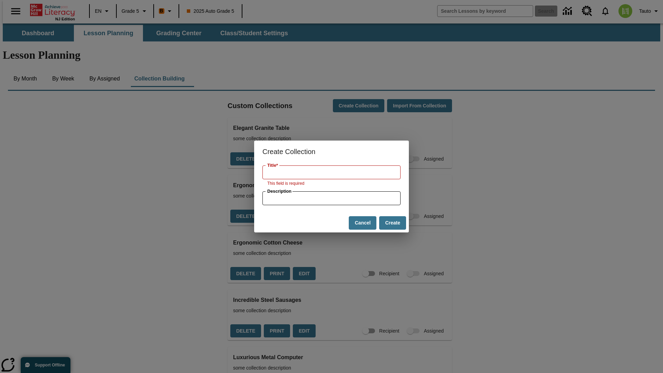 The width and height of the screenshot is (663, 373). What do you see at coordinates (393, 223) in the screenshot?
I see `button: Create` at bounding box center [393, 223].